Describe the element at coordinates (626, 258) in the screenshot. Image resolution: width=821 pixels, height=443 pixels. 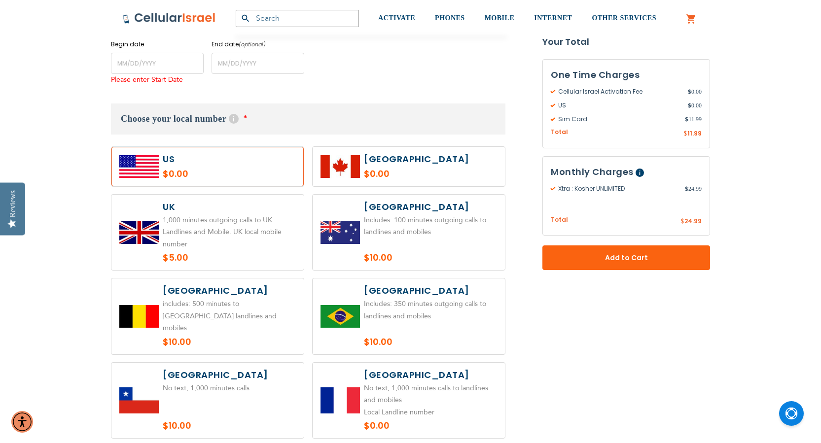
I see `span: Add to Cart` at that location.